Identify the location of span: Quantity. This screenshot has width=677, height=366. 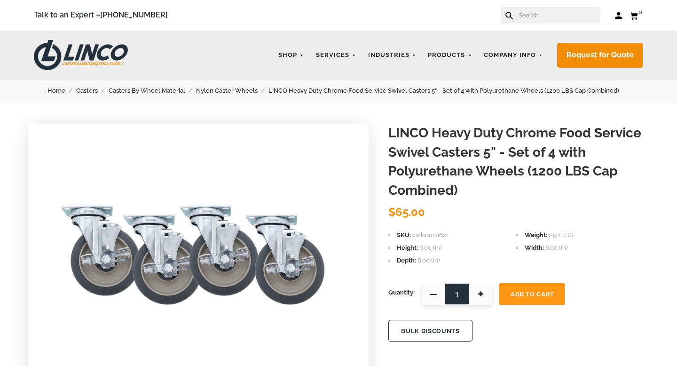
(402, 292).